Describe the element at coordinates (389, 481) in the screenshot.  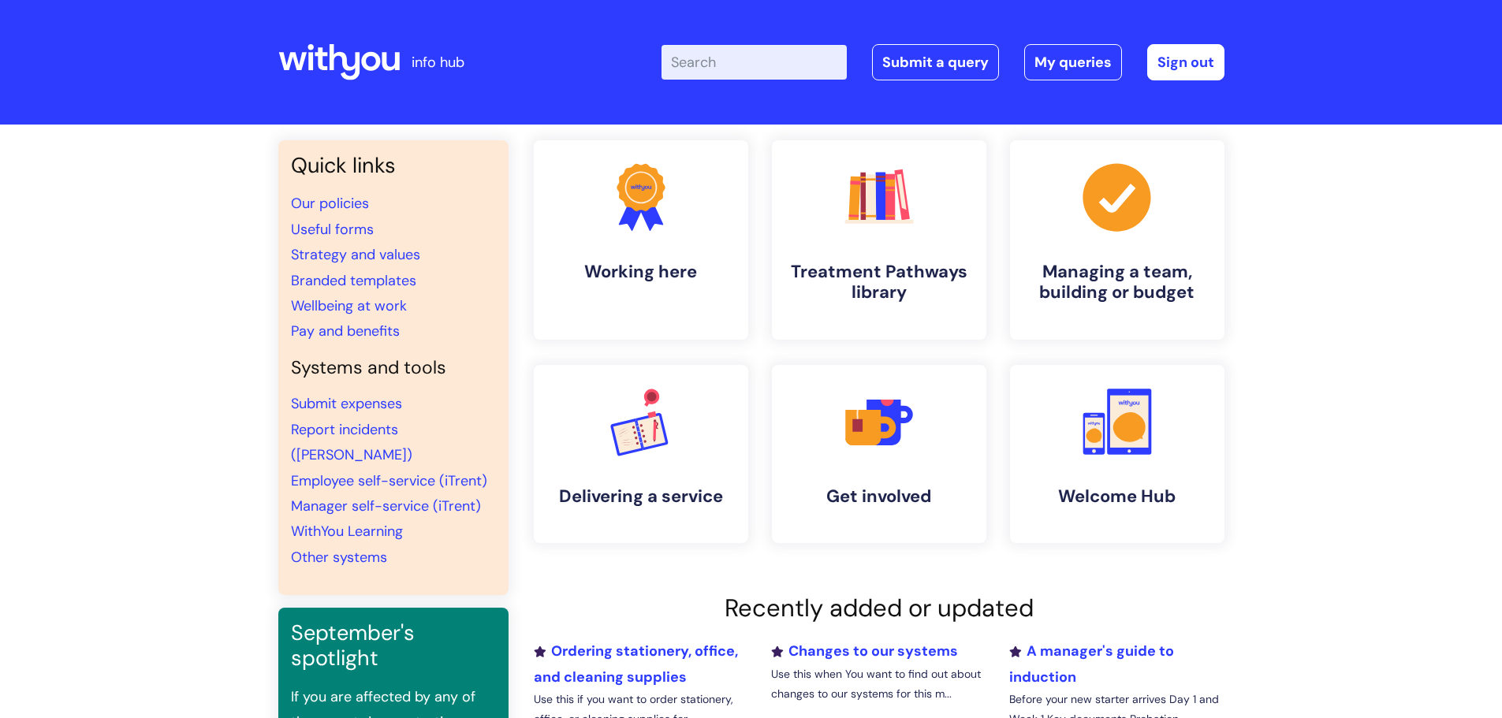
I see `a: Employee self-service (iTrent)` at that location.